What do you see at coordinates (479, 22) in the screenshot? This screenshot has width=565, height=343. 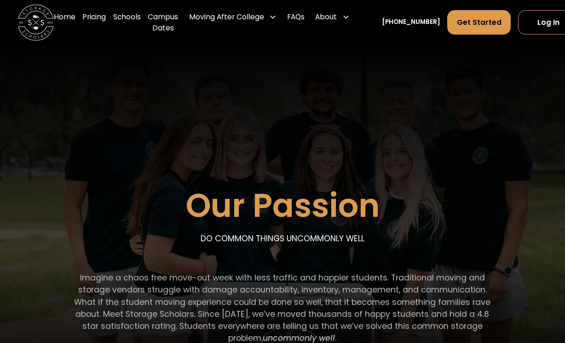 I see `a: Get Started` at bounding box center [479, 22].